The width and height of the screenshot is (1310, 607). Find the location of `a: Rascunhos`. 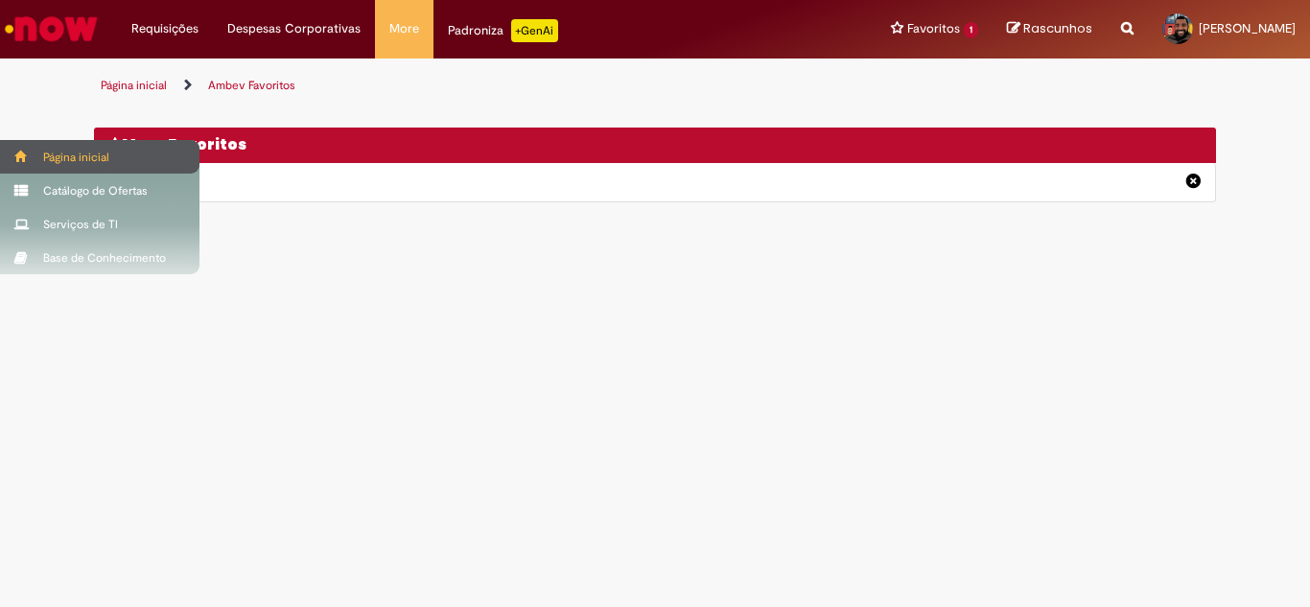

a: Rascunhos is located at coordinates (1049, 29).